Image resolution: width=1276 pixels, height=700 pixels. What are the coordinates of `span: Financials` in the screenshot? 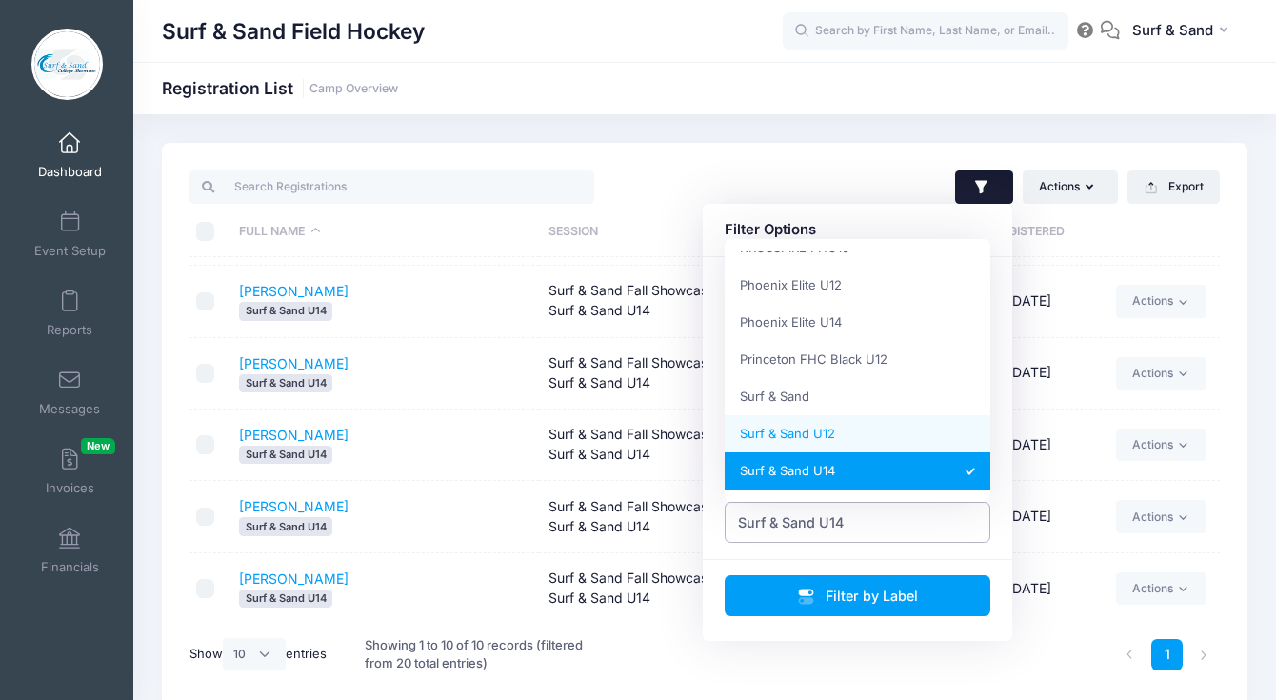 It's located at (70, 567).